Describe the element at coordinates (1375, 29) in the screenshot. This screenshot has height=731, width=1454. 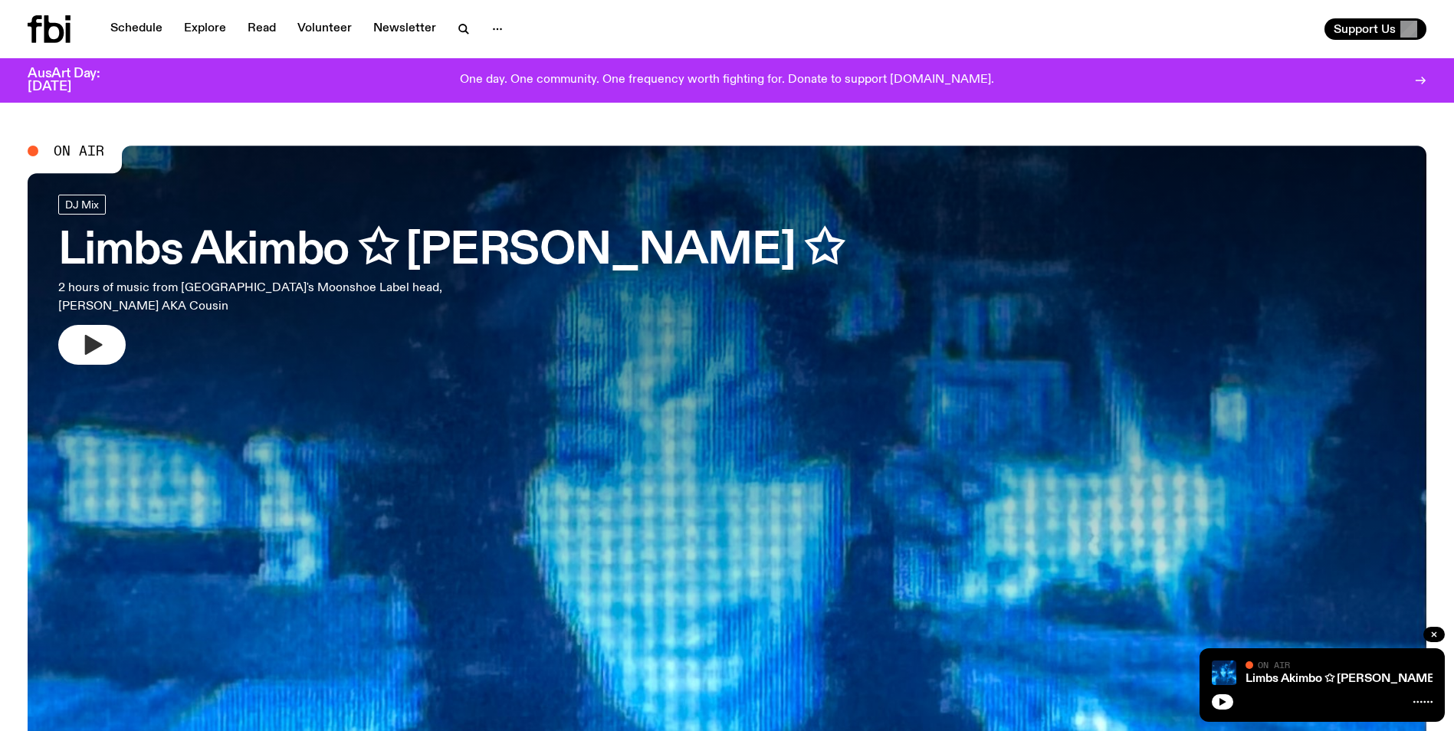
I see `button: Support Us` at that location.